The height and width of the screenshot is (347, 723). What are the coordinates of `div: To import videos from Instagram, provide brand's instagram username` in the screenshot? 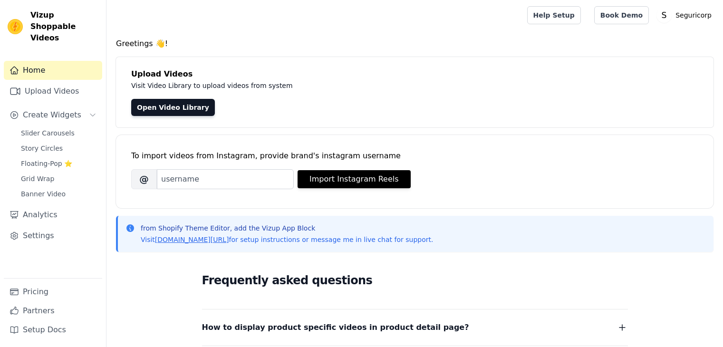 It's located at (414, 156).